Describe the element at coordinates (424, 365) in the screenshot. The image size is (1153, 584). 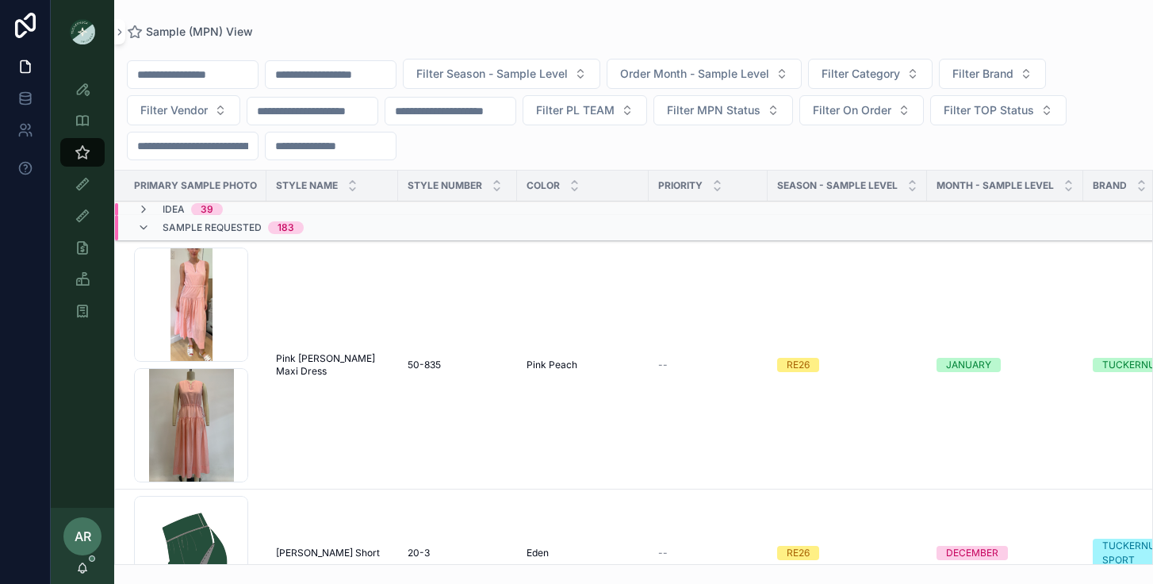
I see `span: 50-835` at that location.